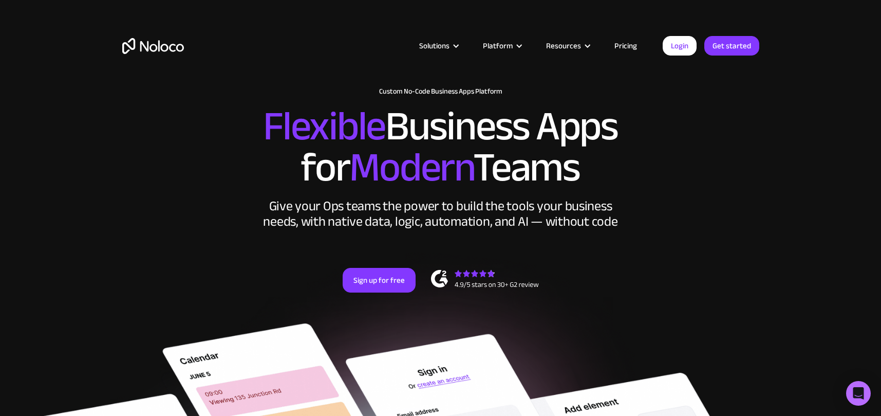  I want to click on div: Give your Ops teams the power to build the tools your business needs, with native data, logic, au..., so click(441, 214).